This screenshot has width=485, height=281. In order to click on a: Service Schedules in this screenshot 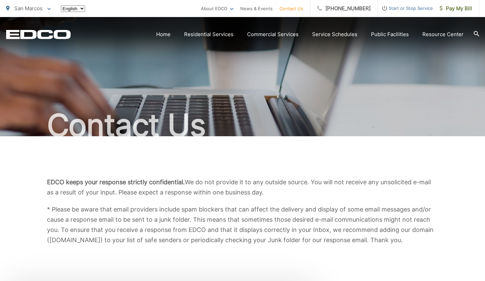, I will do `click(334, 34)`.